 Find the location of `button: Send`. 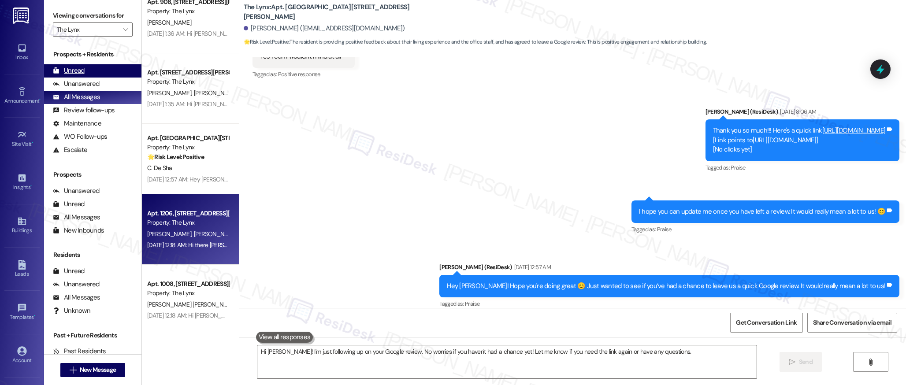

button: Send is located at coordinates (801, 362).